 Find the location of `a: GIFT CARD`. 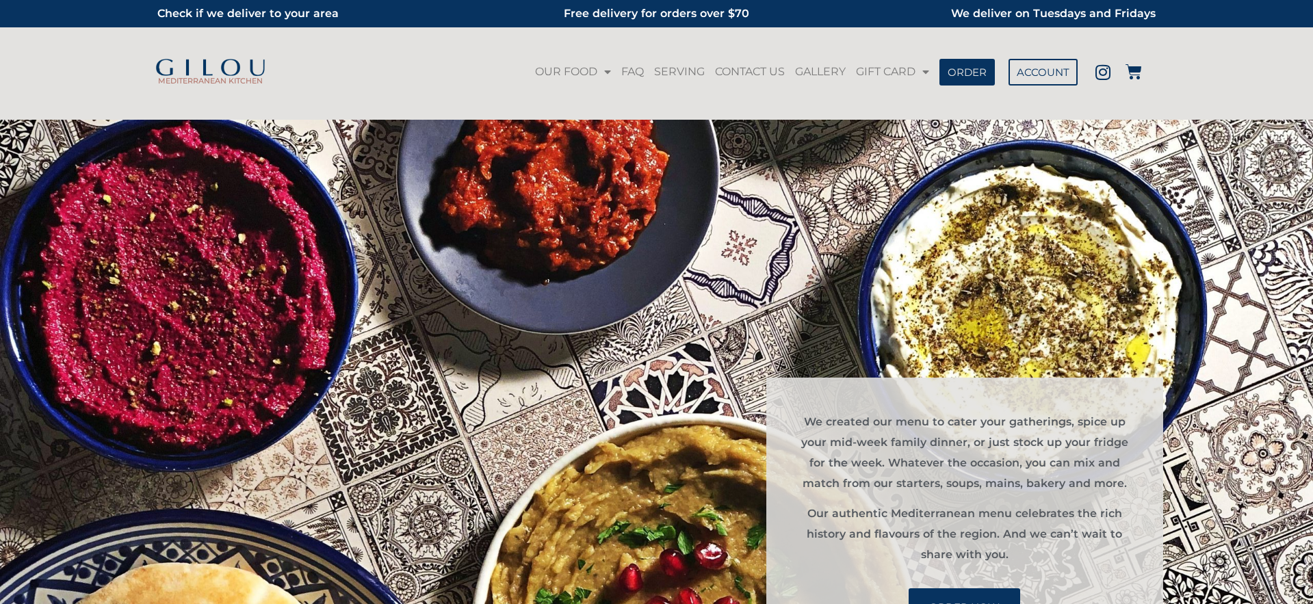

a: GIFT CARD is located at coordinates (892, 72).